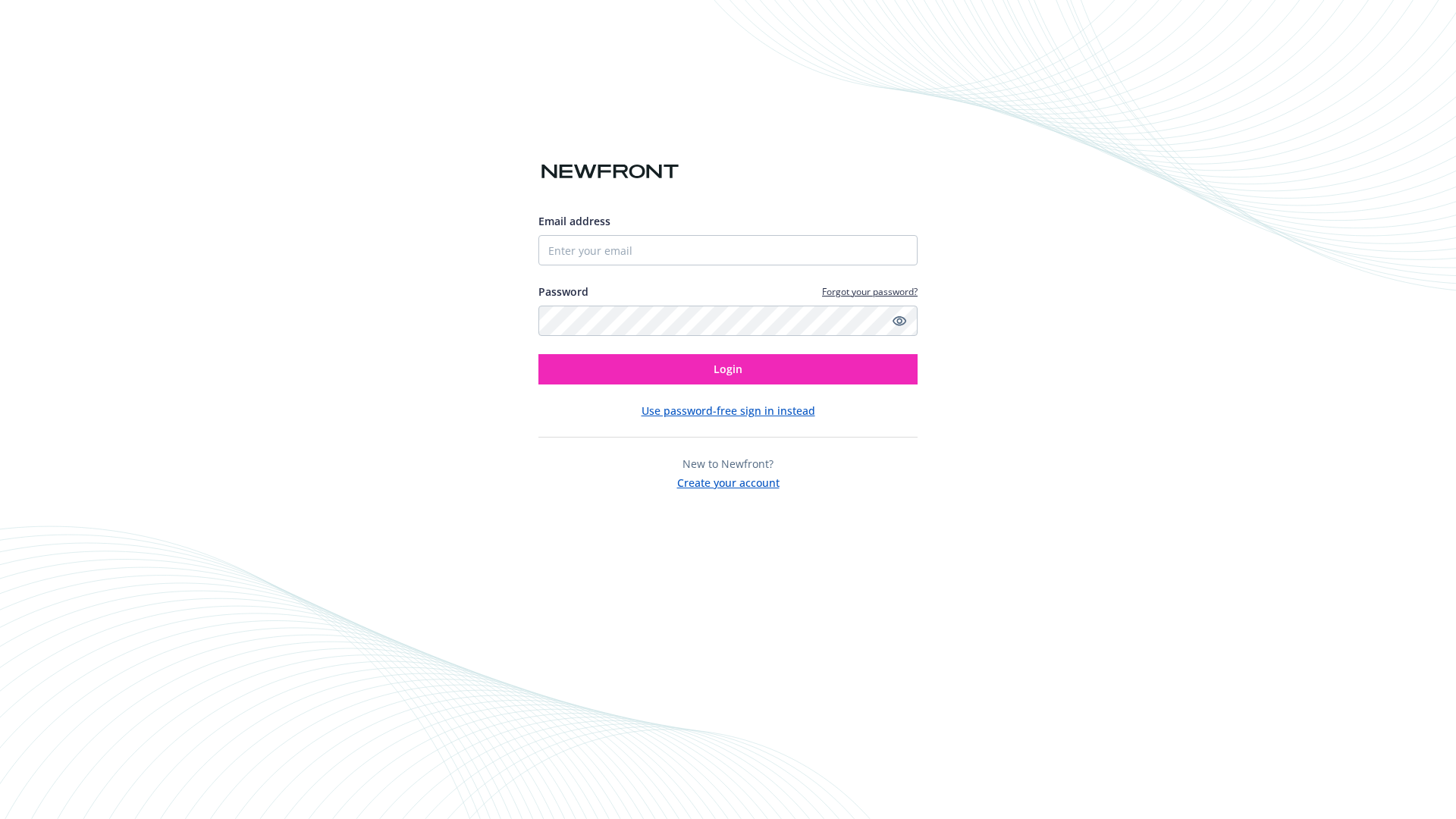  Describe the element at coordinates (728, 369) in the screenshot. I see `button: Login` at that location.